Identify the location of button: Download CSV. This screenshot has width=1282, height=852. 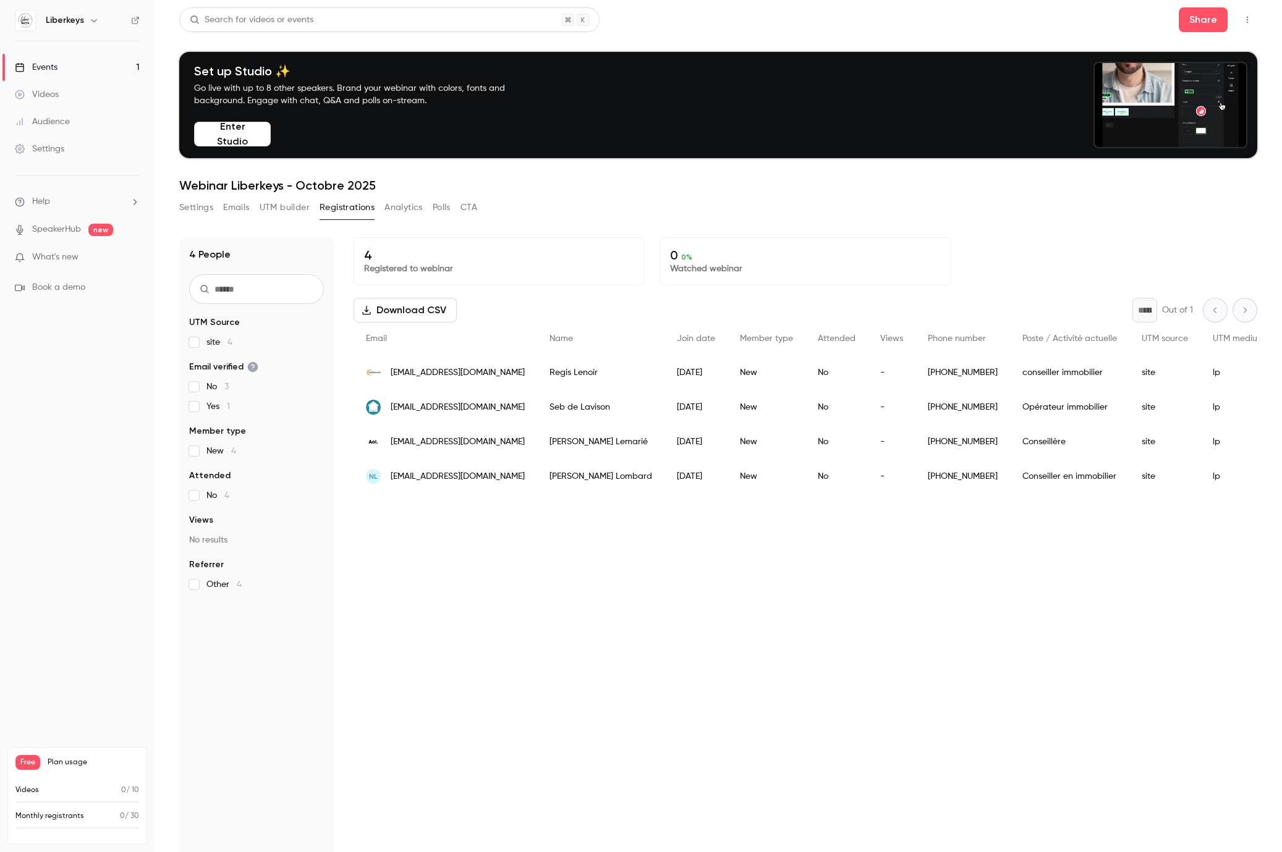
(405, 310).